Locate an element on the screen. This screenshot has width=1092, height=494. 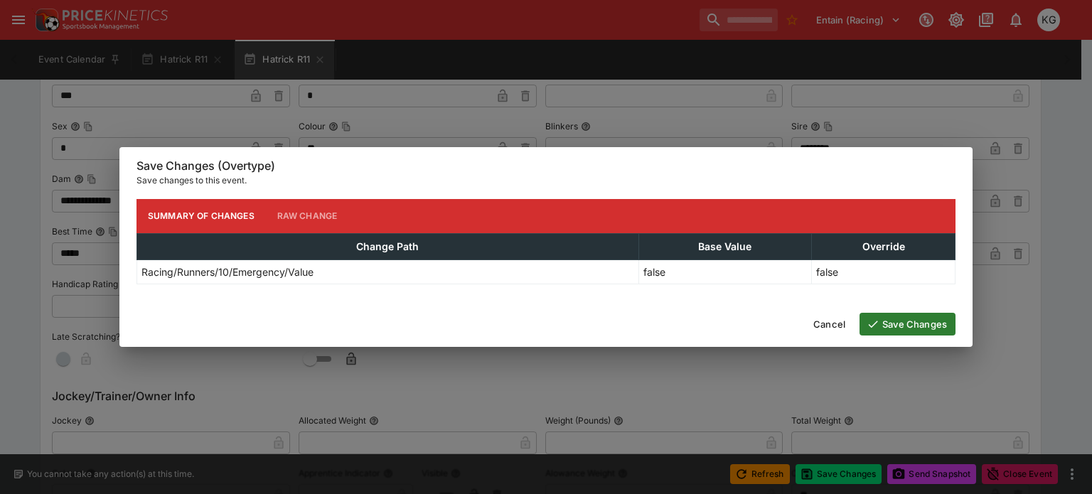
button: Save Changes is located at coordinates (907, 324).